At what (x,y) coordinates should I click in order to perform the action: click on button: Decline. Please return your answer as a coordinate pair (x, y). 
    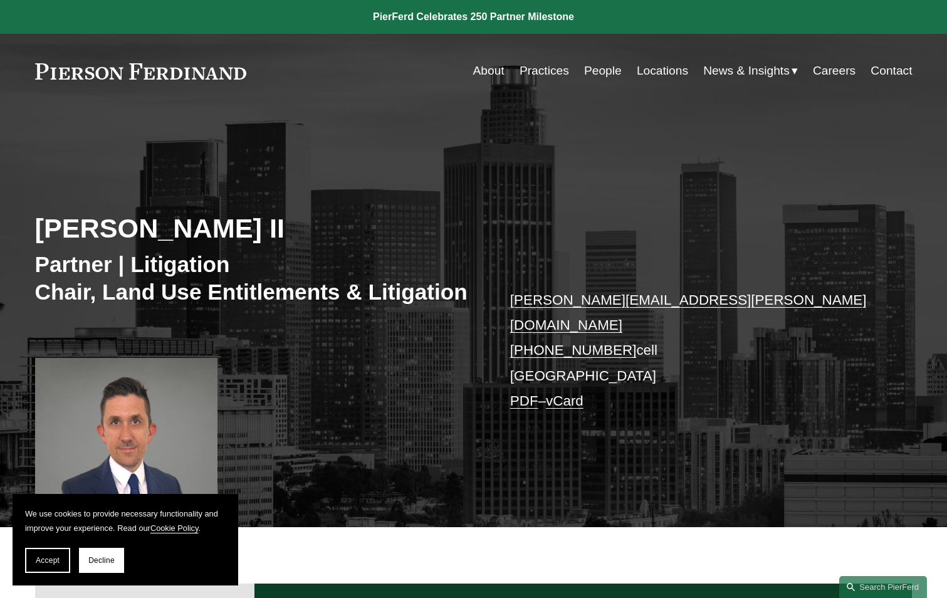
    Looking at the image, I should click on (102, 560).